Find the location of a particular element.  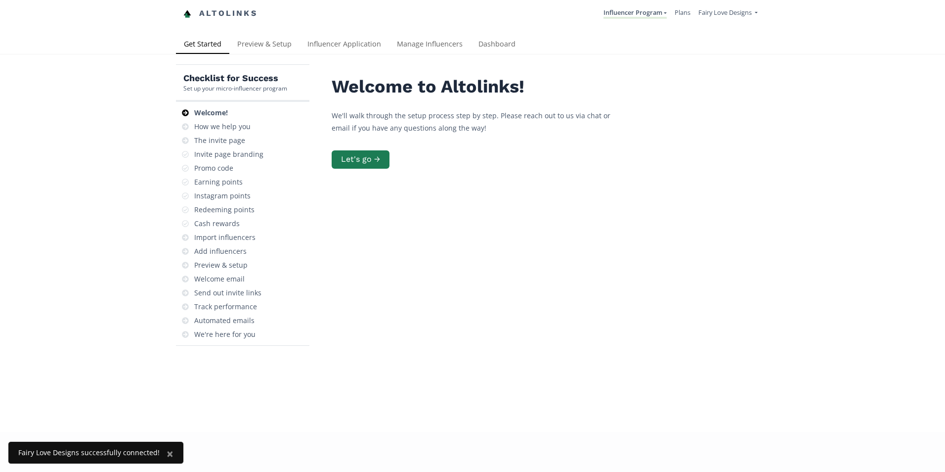

div: Automated emails is located at coordinates (224, 320).